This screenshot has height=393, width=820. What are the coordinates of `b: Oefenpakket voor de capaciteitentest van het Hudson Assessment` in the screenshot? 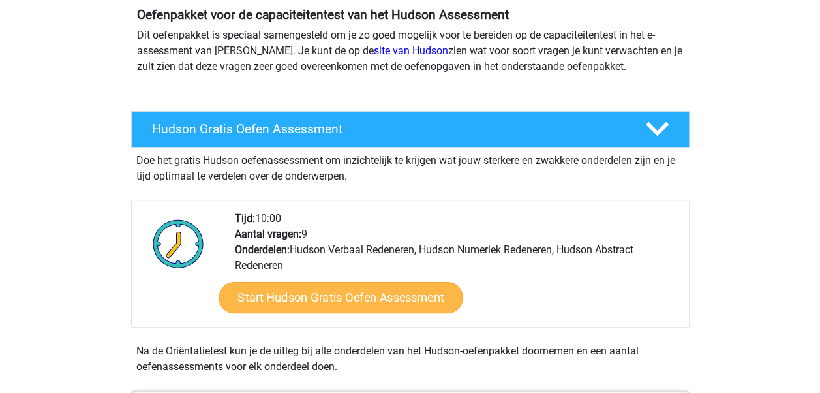 It's located at (323, 14).